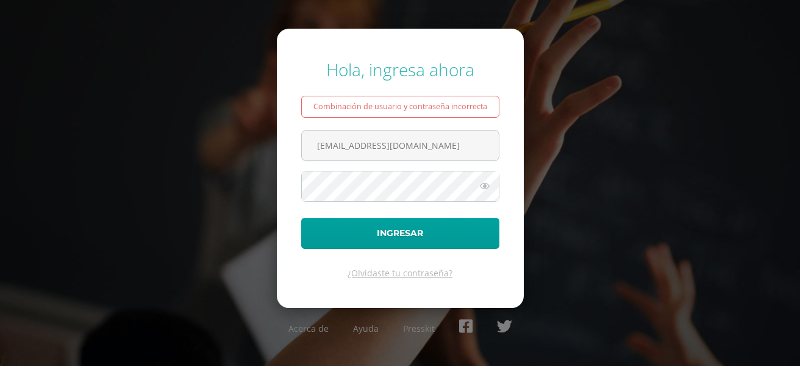 This screenshot has width=800, height=366. What do you see at coordinates (400, 69) in the screenshot?
I see `div: Hola, ingresa ahora` at bounding box center [400, 69].